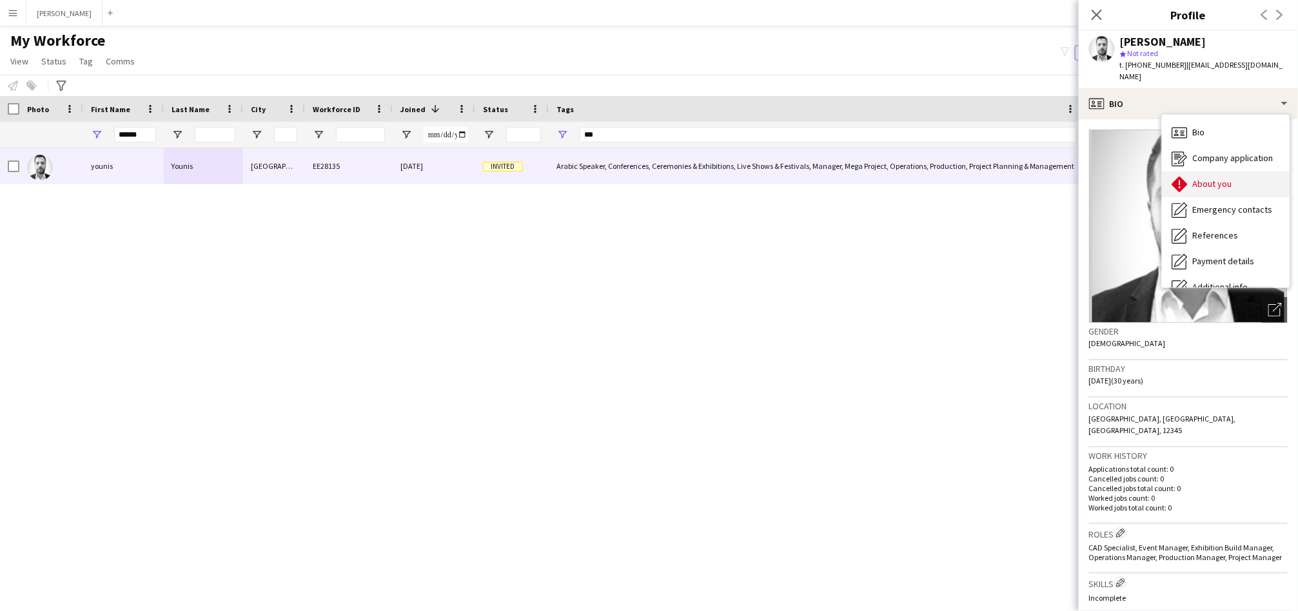  What do you see at coordinates (828, 135) in the screenshot?
I see `input: Tags Filter Input` at bounding box center [828, 135].